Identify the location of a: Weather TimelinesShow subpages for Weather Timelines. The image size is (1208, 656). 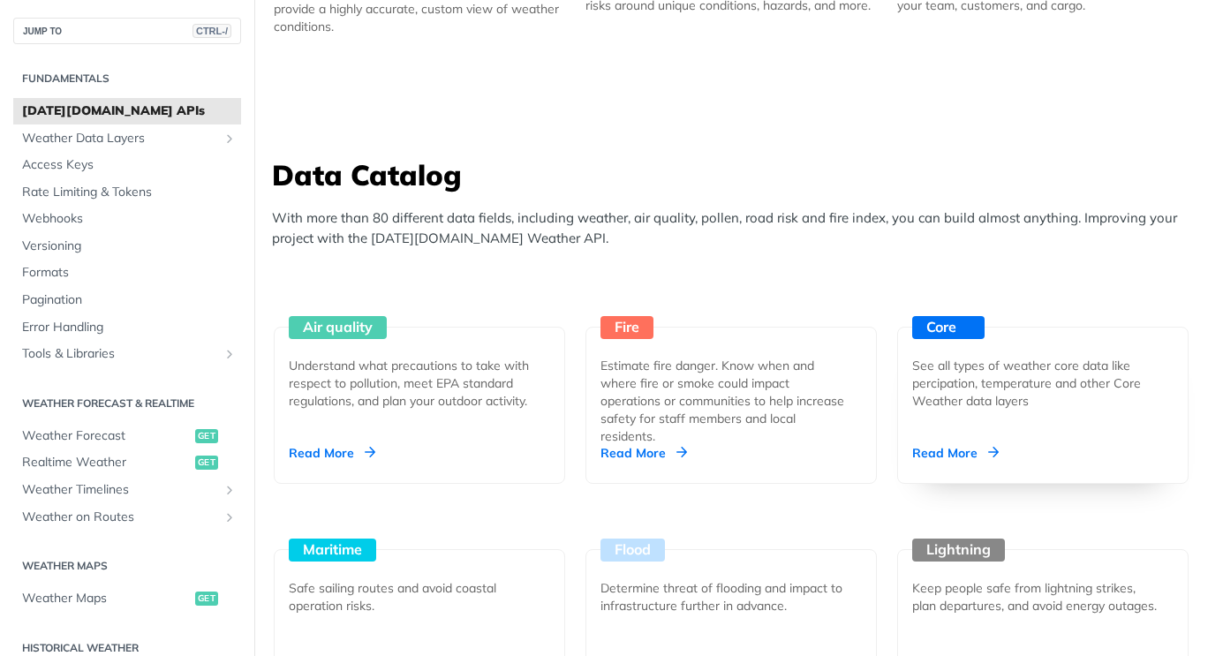
(127, 490).